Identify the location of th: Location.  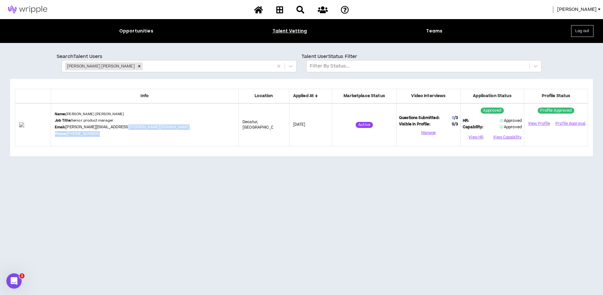
(264, 96).